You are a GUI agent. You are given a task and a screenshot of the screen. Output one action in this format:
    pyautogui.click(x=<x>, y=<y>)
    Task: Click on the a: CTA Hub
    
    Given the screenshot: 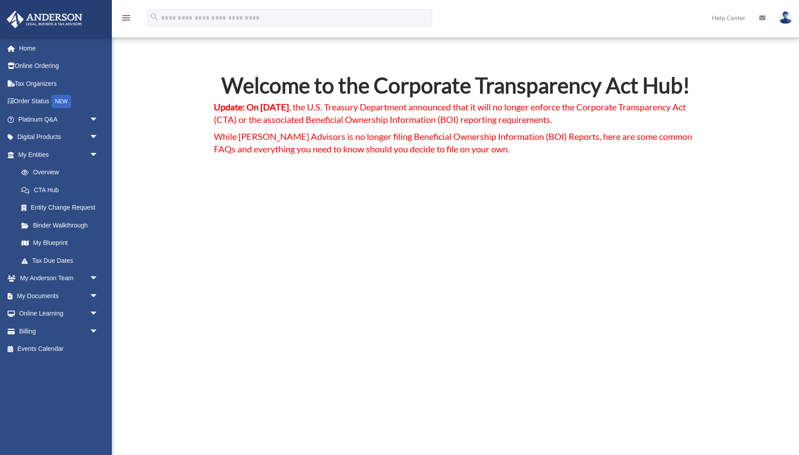 What is the action you would take?
    pyautogui.click(x=60, y=190)
    